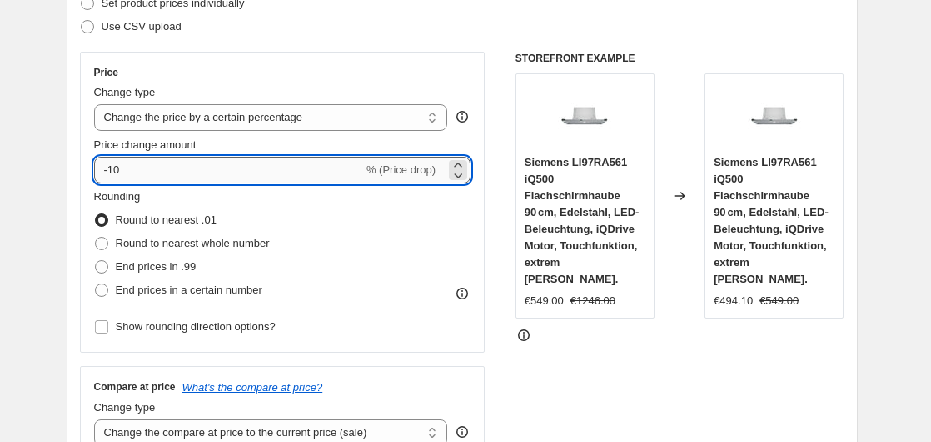 This screenshot has width=931, height=442. I want to click on span: Rounding, so click(117, 196).